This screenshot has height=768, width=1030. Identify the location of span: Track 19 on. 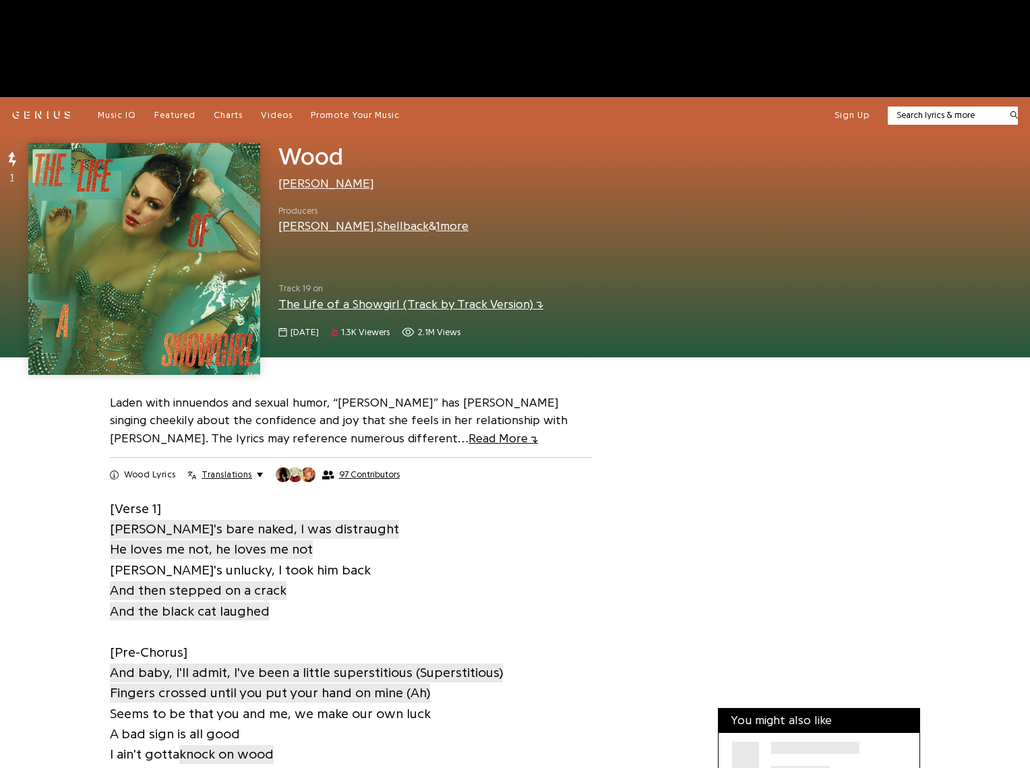
(489, 288).